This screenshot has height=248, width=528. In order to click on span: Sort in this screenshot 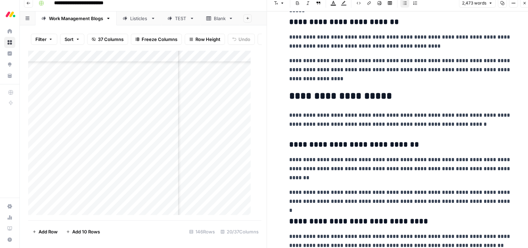, I will do `click(69, 39)`.